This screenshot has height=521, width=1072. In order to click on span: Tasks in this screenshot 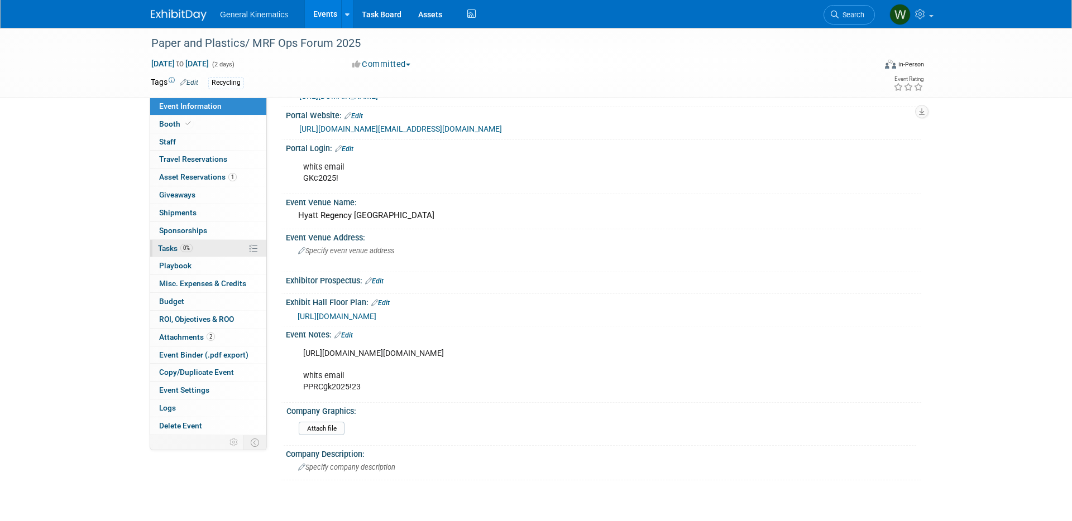, I will do `click(175, 248)`.